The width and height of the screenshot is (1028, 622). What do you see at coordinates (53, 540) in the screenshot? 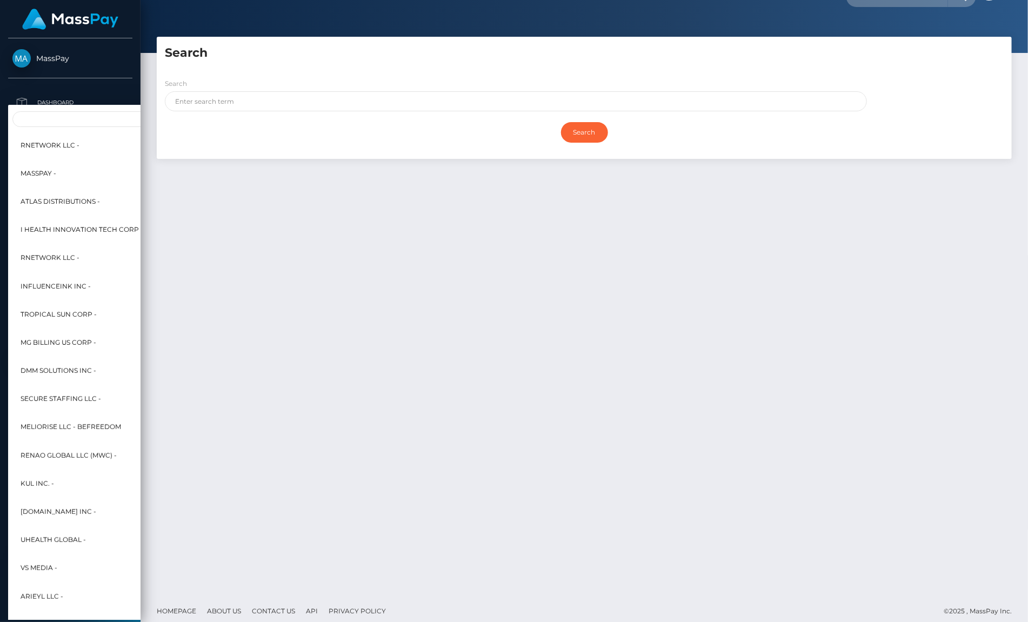
I see `span: UHealth Global -` at bounding box center [53, 540].